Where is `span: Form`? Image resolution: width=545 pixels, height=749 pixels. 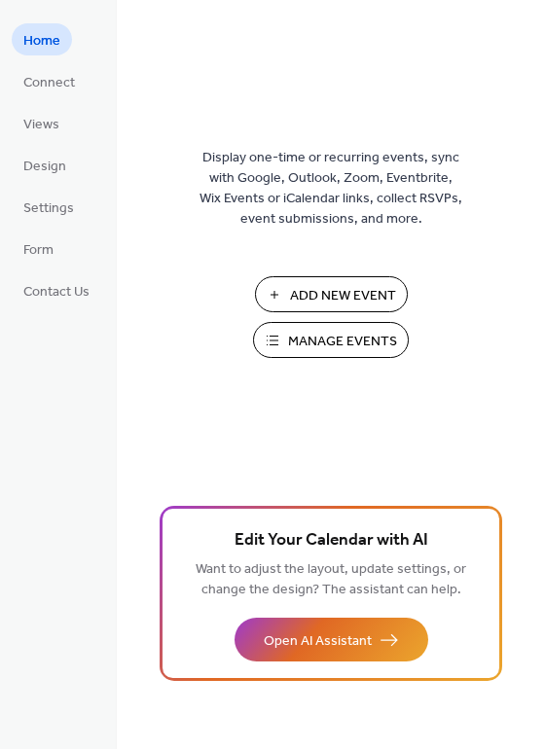 span: Form is located at coordinates (38, 250).